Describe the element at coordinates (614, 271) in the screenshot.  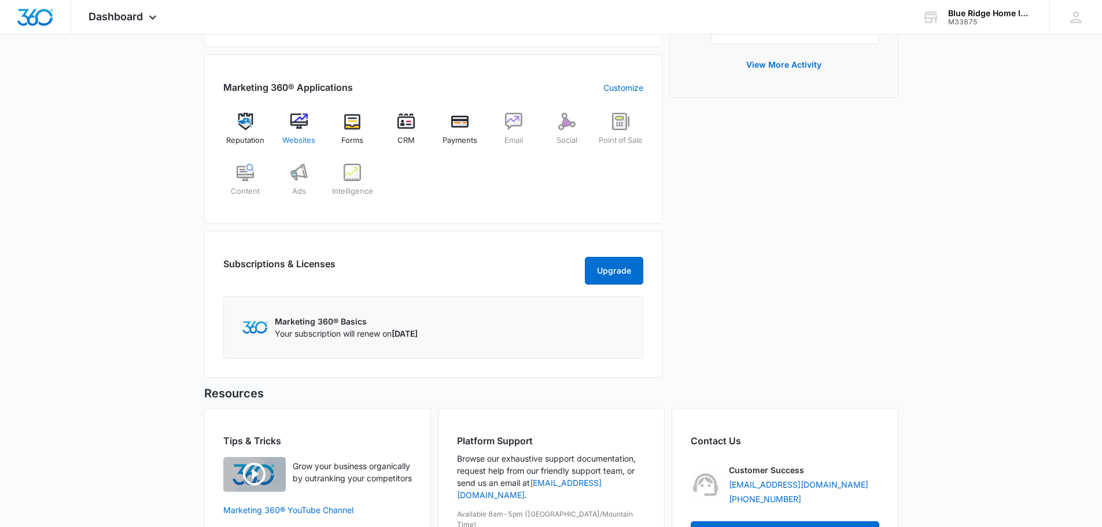
I see `button: Upgrade` at that location.